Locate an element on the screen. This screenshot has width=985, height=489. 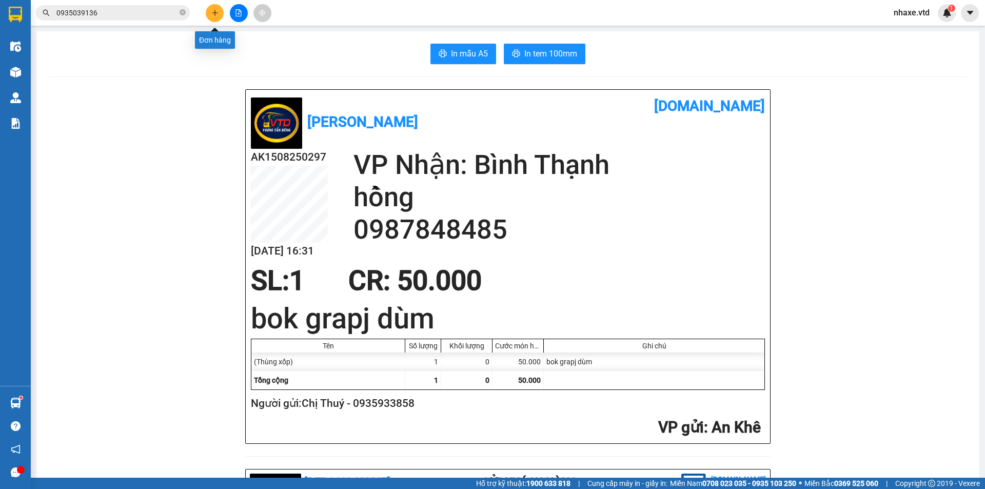
span: aim is located at coordinates (262, 13).